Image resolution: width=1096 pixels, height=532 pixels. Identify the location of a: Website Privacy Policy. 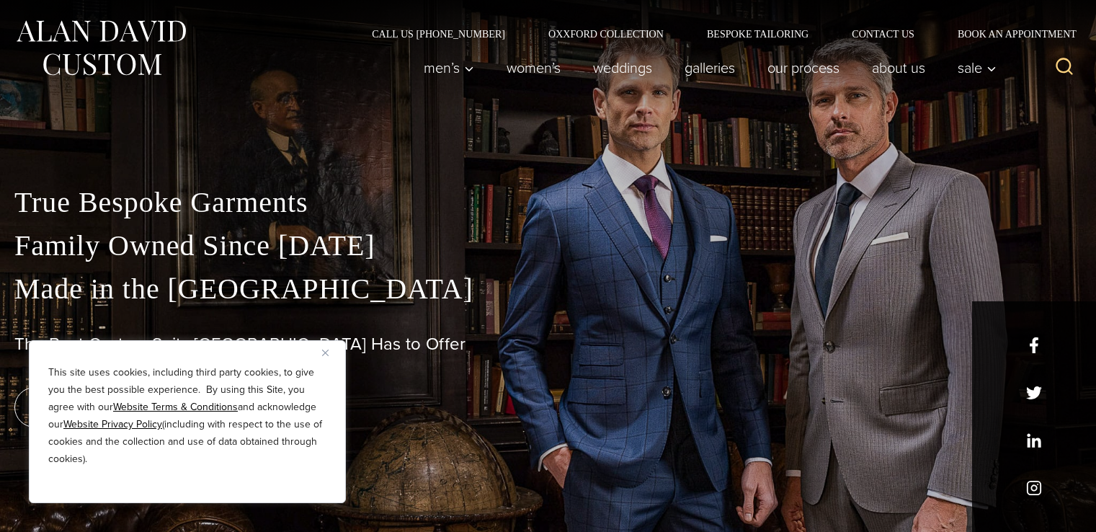
(112, 424).